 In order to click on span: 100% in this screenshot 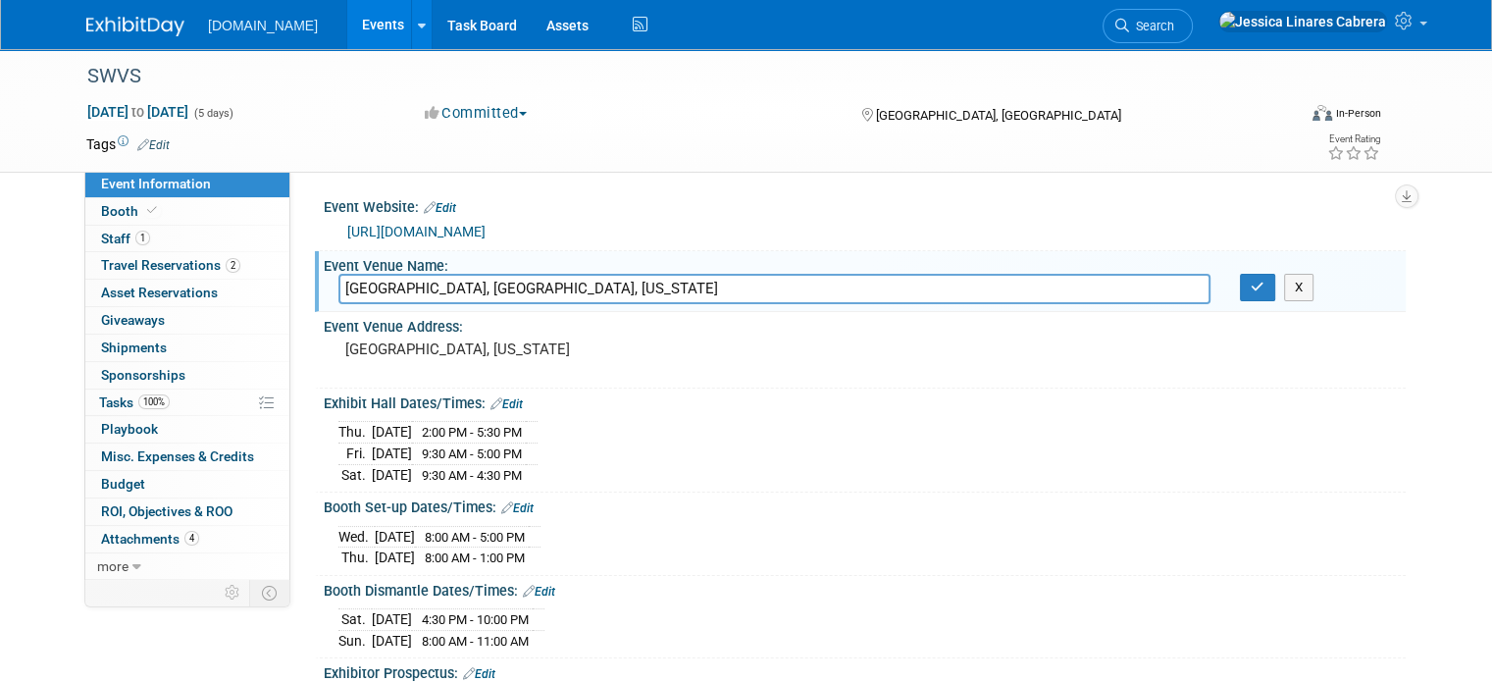, I will do `click(154, 401)`.